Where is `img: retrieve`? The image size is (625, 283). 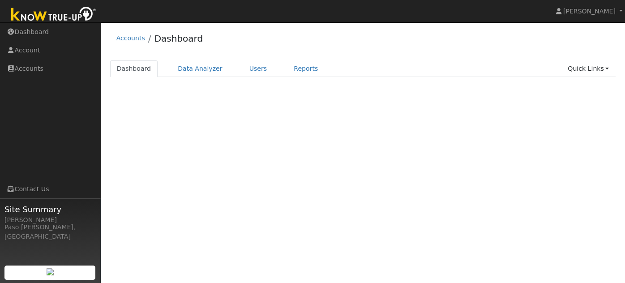
img: retrieve is located at coordinates (50, 272).